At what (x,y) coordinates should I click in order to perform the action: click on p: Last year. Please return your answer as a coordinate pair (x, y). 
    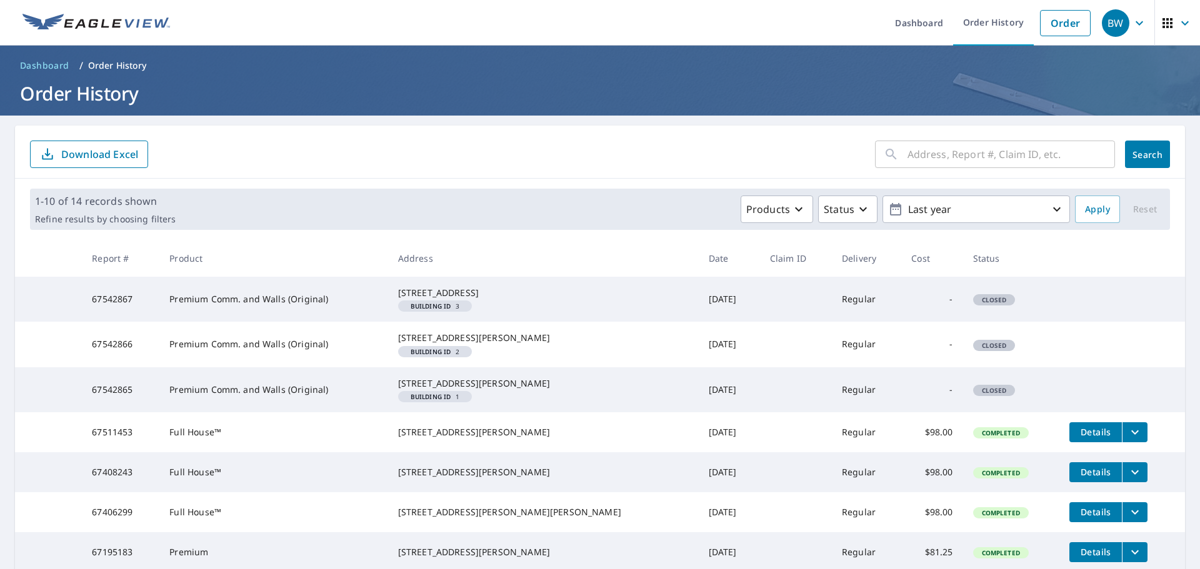
    Looking at the image, I should click on (976, 209).